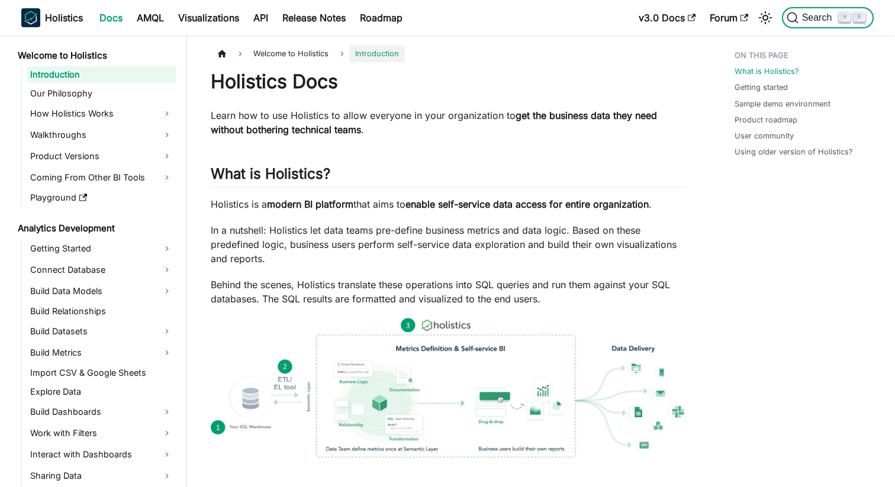 The height and width of the screenshot is (487, 895). Describe the element at coordinates (31, 18) in the screenshot. I see `img: Holistics` at that location.